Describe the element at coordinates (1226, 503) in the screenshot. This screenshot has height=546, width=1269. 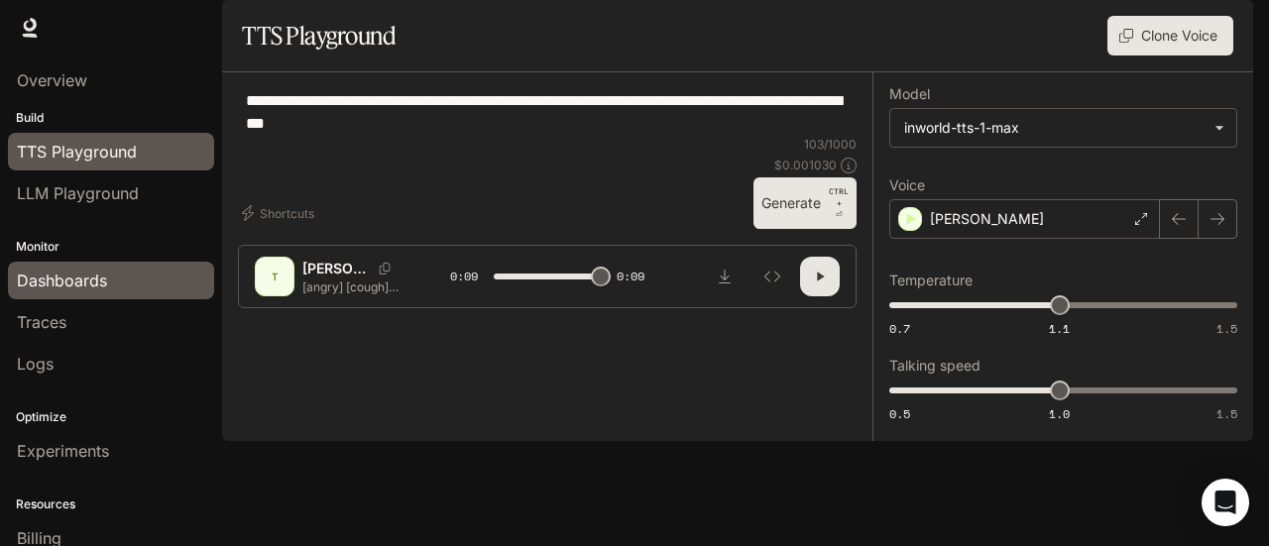
I see `div: Open Intercom Messenger` at that location.